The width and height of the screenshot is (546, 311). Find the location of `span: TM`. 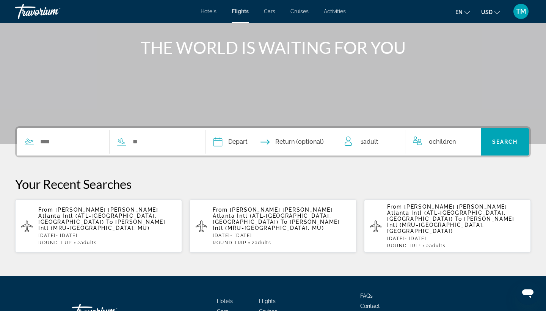

span: TM is located at coordinates (521, 11).